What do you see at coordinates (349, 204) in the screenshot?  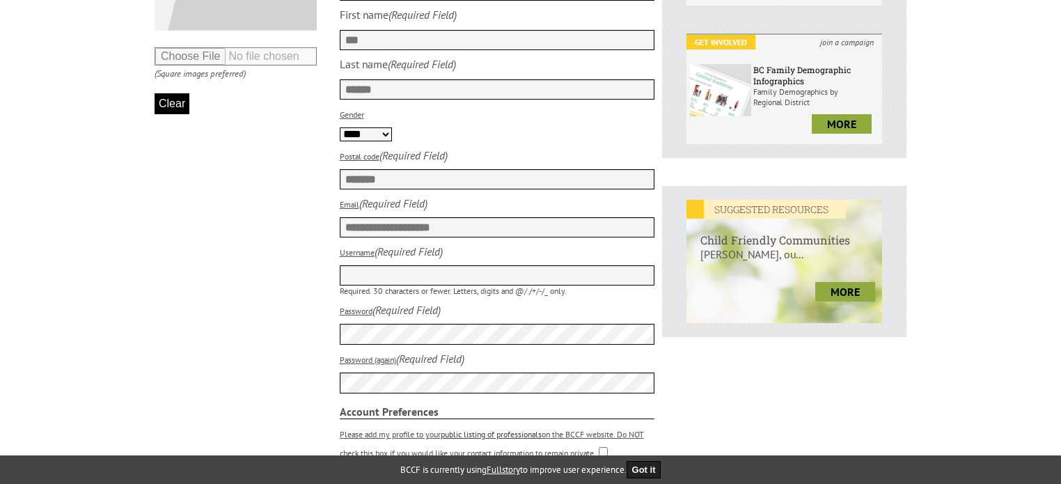 I see `label: Email` at bounding box center [349, 204].